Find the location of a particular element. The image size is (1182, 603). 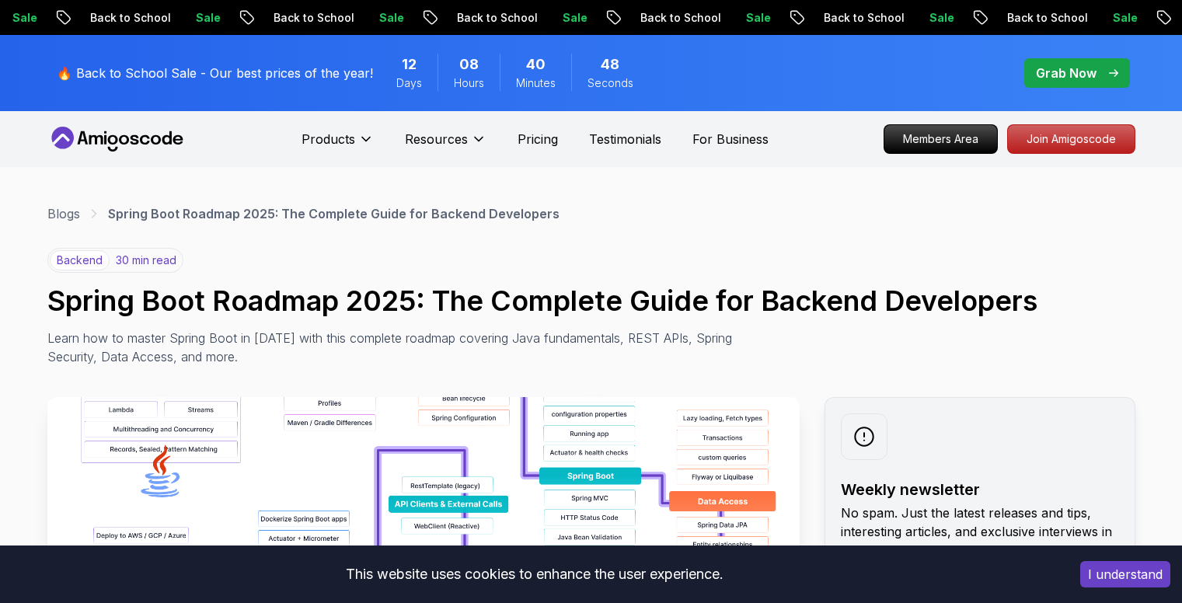

a: Join Amigoscode is located at coordinates (1071, 139).